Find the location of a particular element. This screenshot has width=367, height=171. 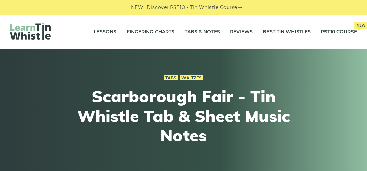

a: Lessons is located at coordinates (105, 32).